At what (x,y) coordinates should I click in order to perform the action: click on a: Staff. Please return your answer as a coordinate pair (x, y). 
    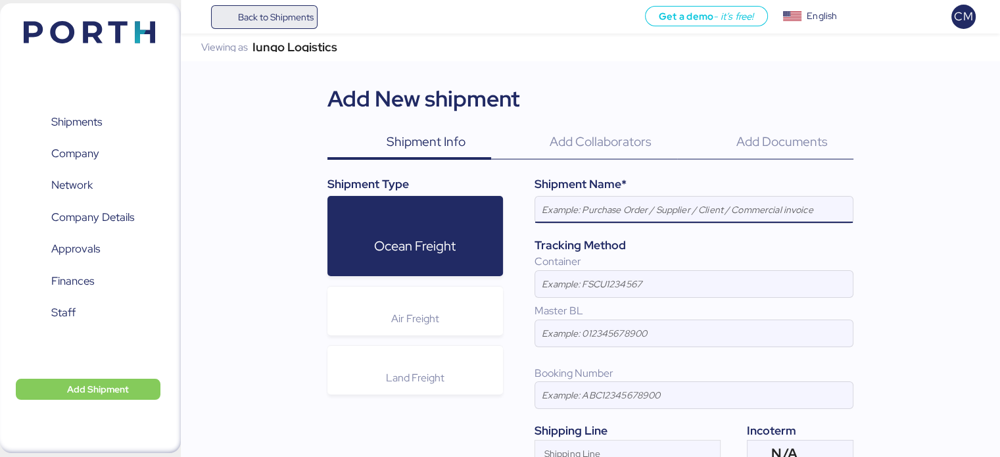
    Looking at the image, I should click on (85, 313).